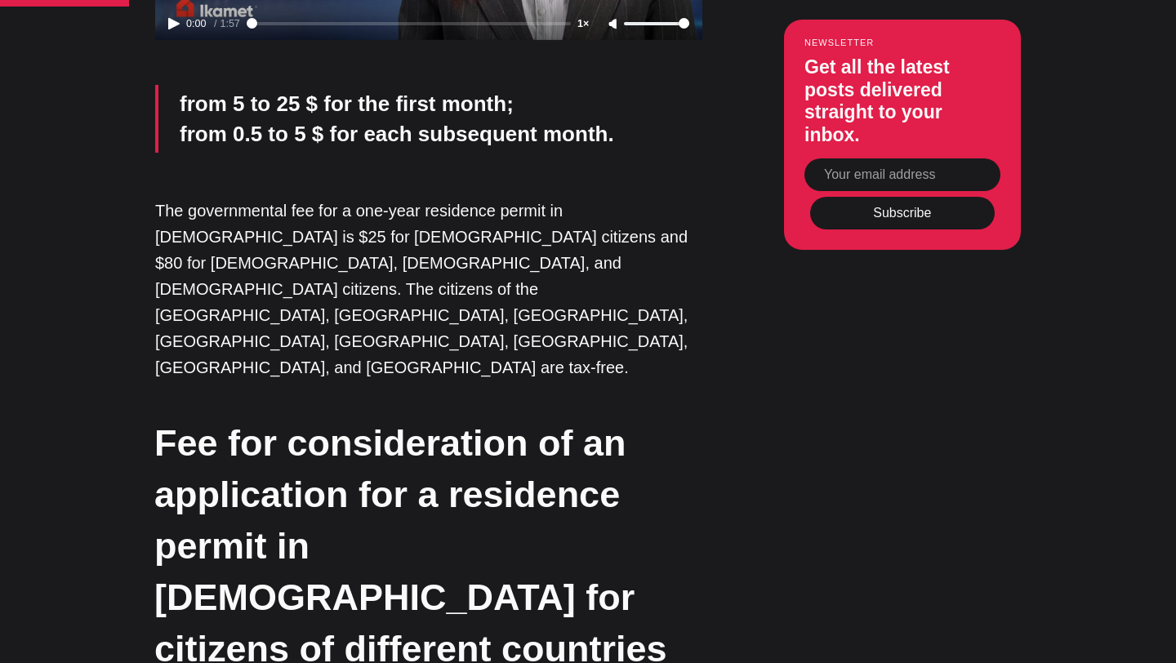  What do you see at coordinates (589, 25) in the screenshot?
I see `button: Adjust playback speed` at bounding box center [589, 25].